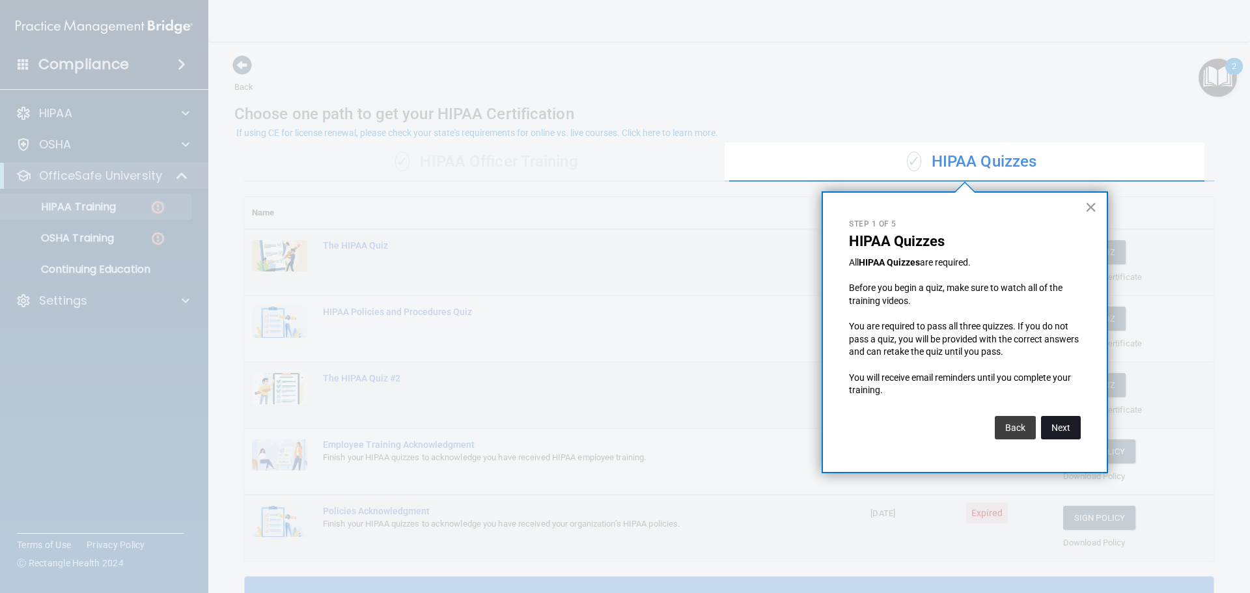 This screenshot has width=1250, height=593. Describe the element at coordinates (1091, 207) in the screenshot. I see `button: Close` at that location.